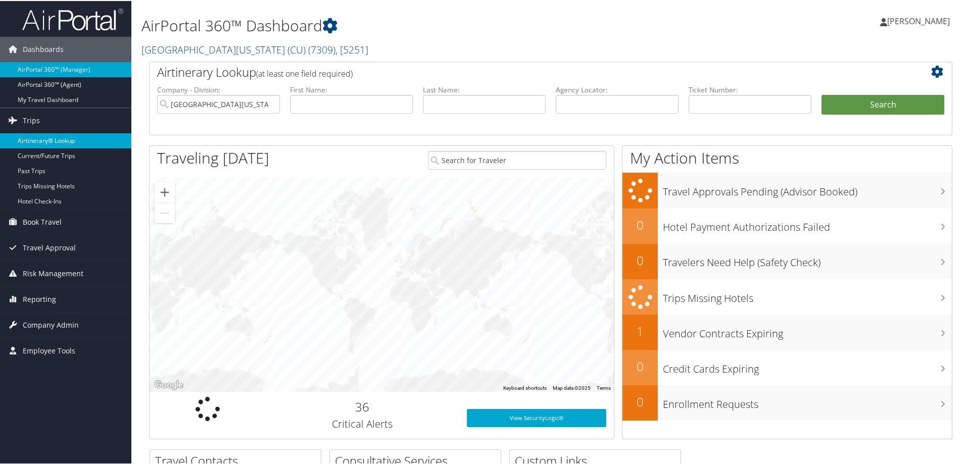 The image size is (966, 464). What do you see at coordinates (39, 299) in the screenshot?
I see `span: Reporting` at bounding box center [39, 299].